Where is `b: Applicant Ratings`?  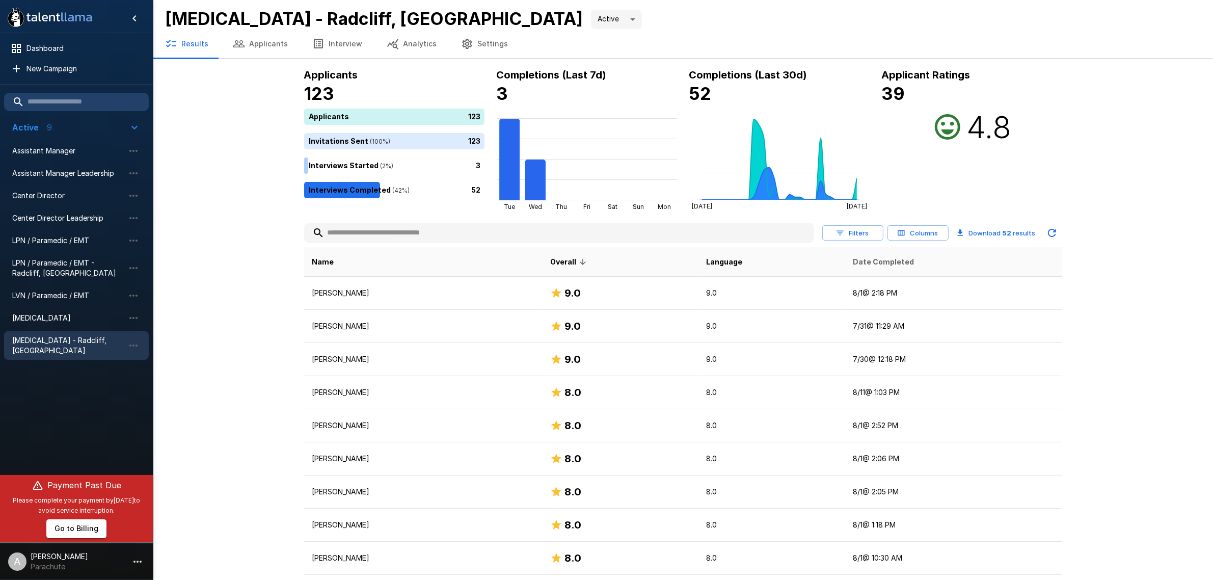
b: Applicant Ratings is located at coordinates (926, 75).